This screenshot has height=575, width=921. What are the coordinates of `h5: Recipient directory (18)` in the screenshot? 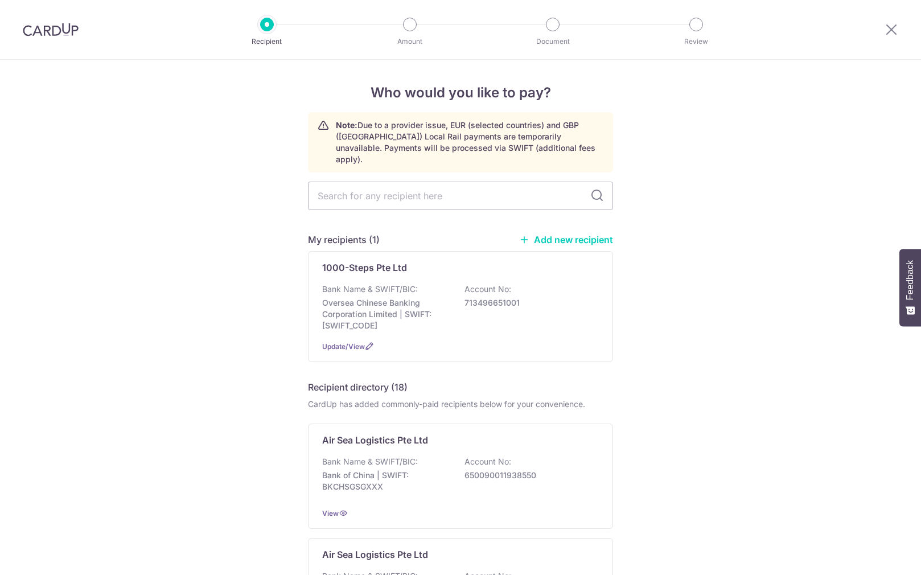 It's located at (358, 387).